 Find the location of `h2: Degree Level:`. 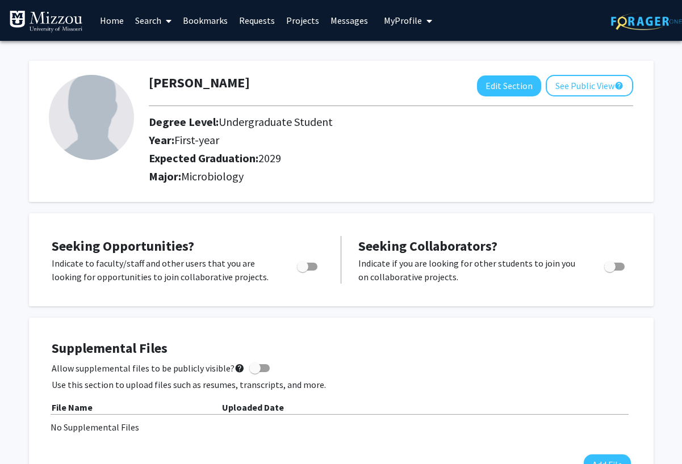

h2: Degree Level: is located at coordinates (359, 122).